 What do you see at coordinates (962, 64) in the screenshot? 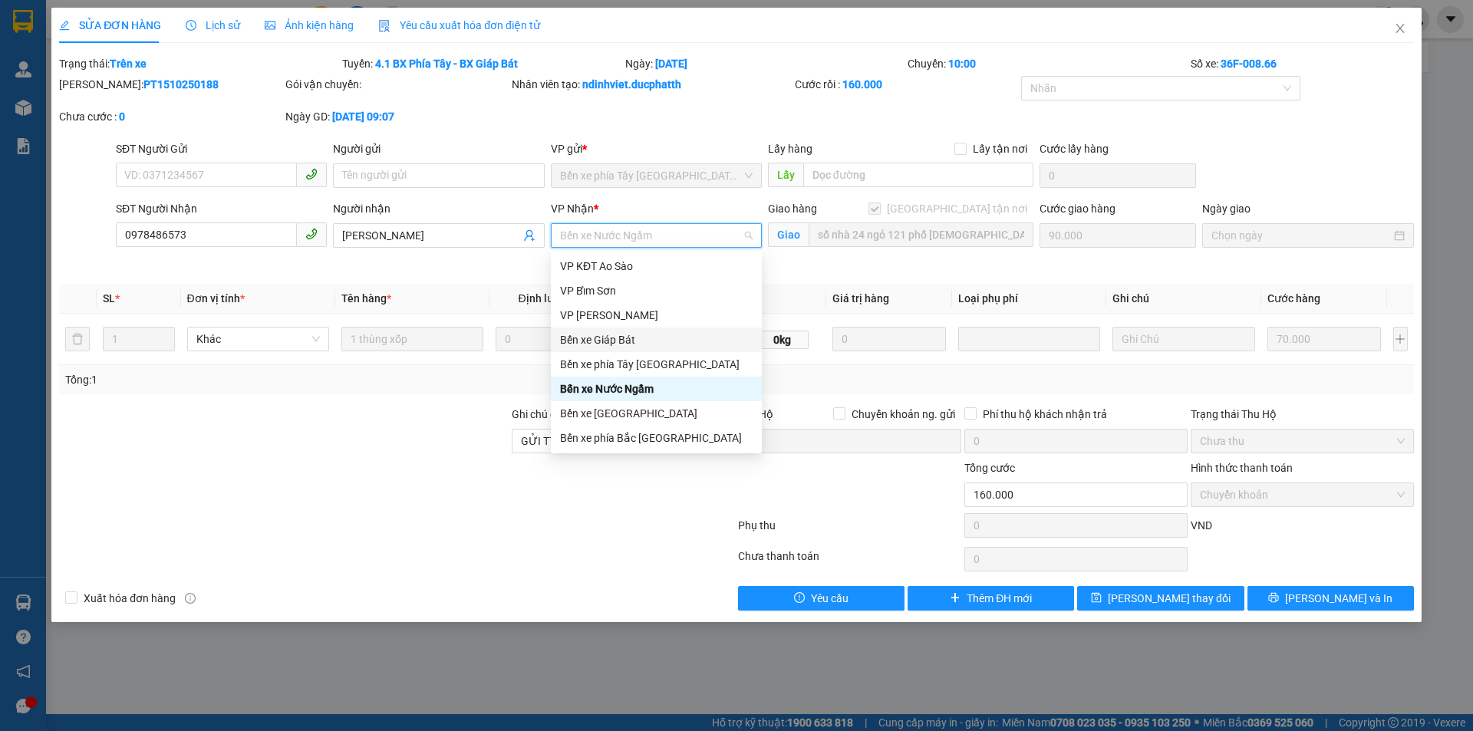
I see `b: 10:00` at bounding box center [962, 64].